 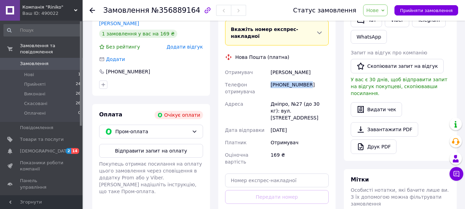 What do you see at coordinates (369, 37) in the screenshot?
I see `a: WhatsApp` at bounding box center [369, 37].